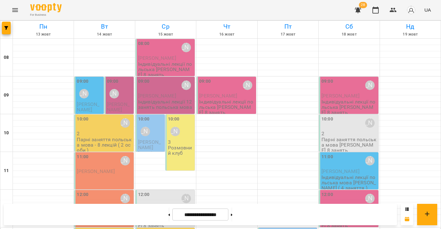  Describe the element at coordinates (151, 167) in the screenshot. I see `p: Індивідуальні лекції польська мова - пакет 4 заняття` at that location.